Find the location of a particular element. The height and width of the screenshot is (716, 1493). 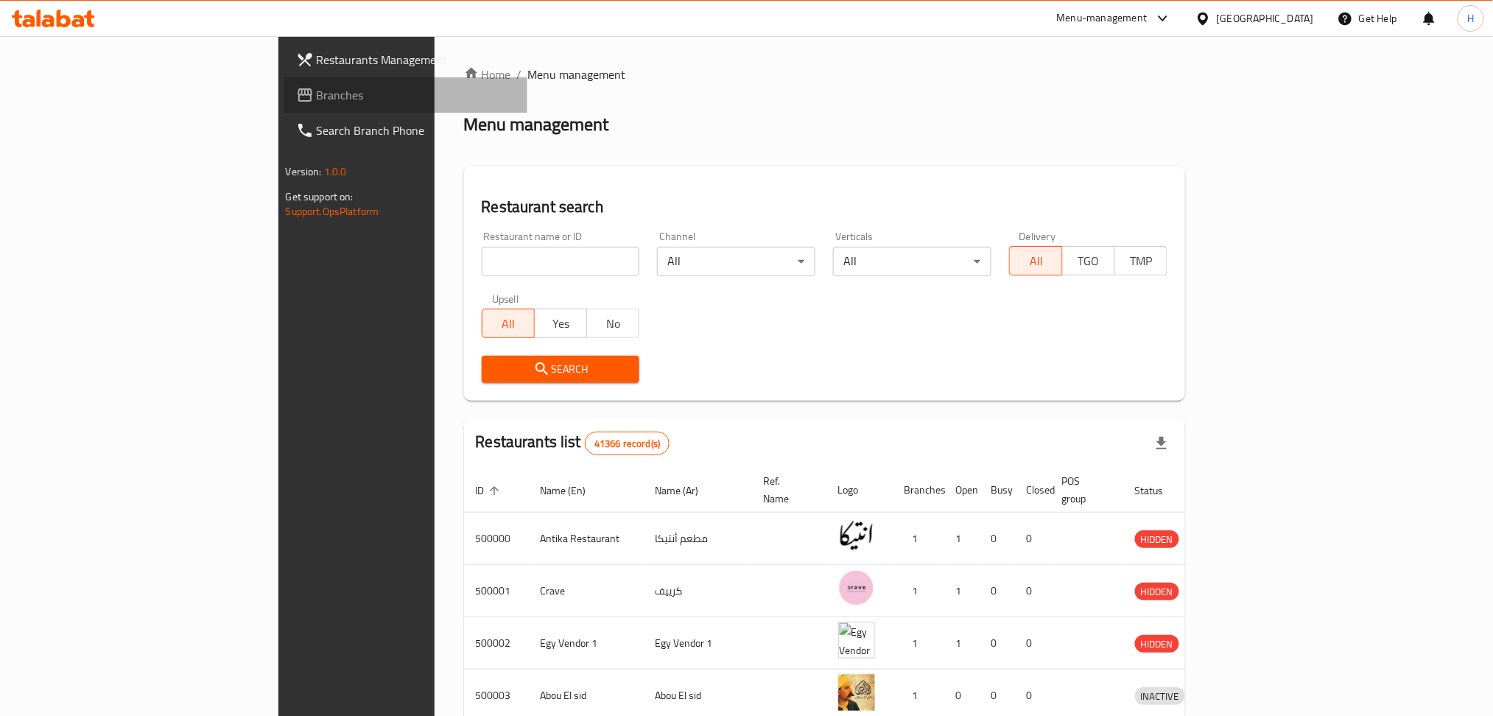

span: Yes is located at coordinates (560, 323).